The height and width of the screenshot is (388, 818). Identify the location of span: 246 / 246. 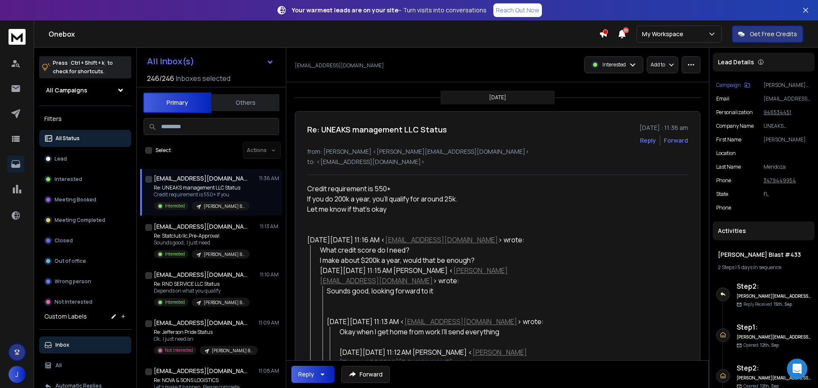
(161, 78).